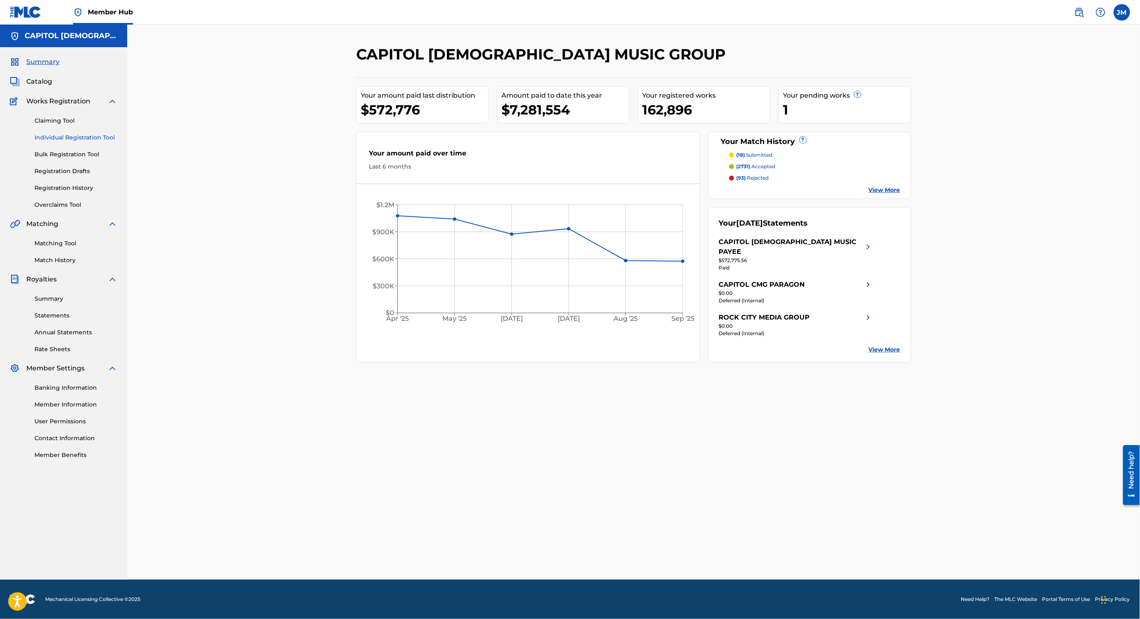 This screenshot has width=1140, height=619. What do you see at coordinates (763, 223) in the screenshot?
I see `div: Your Statements` at bounding box center [763, 223].